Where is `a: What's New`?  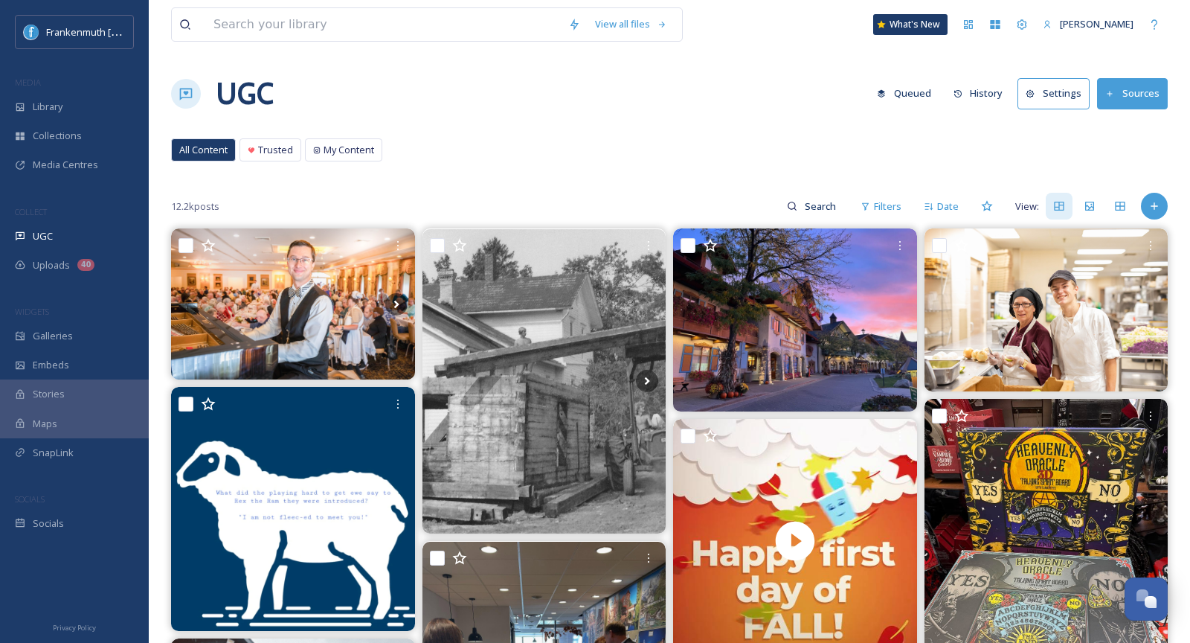
a: What's New is located at coordinates (911, 25).